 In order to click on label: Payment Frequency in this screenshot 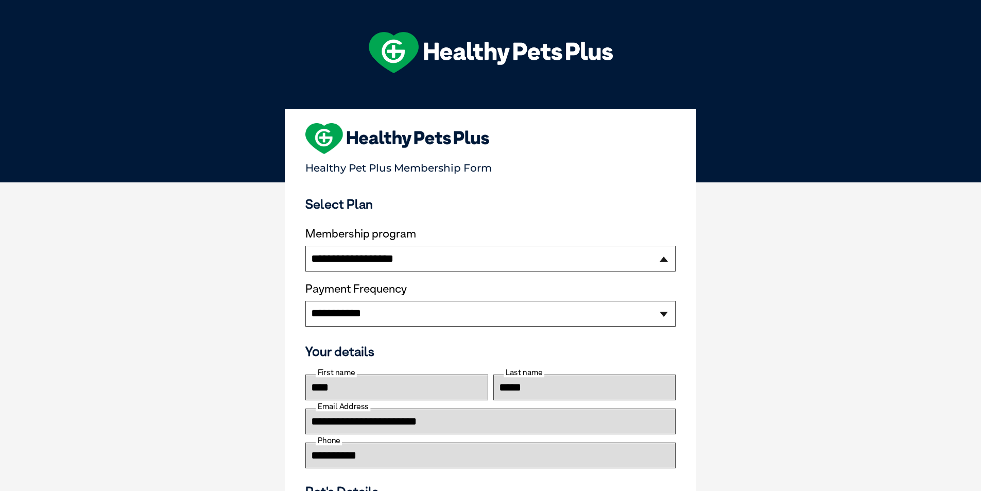, I will do `click(356, 289)`.